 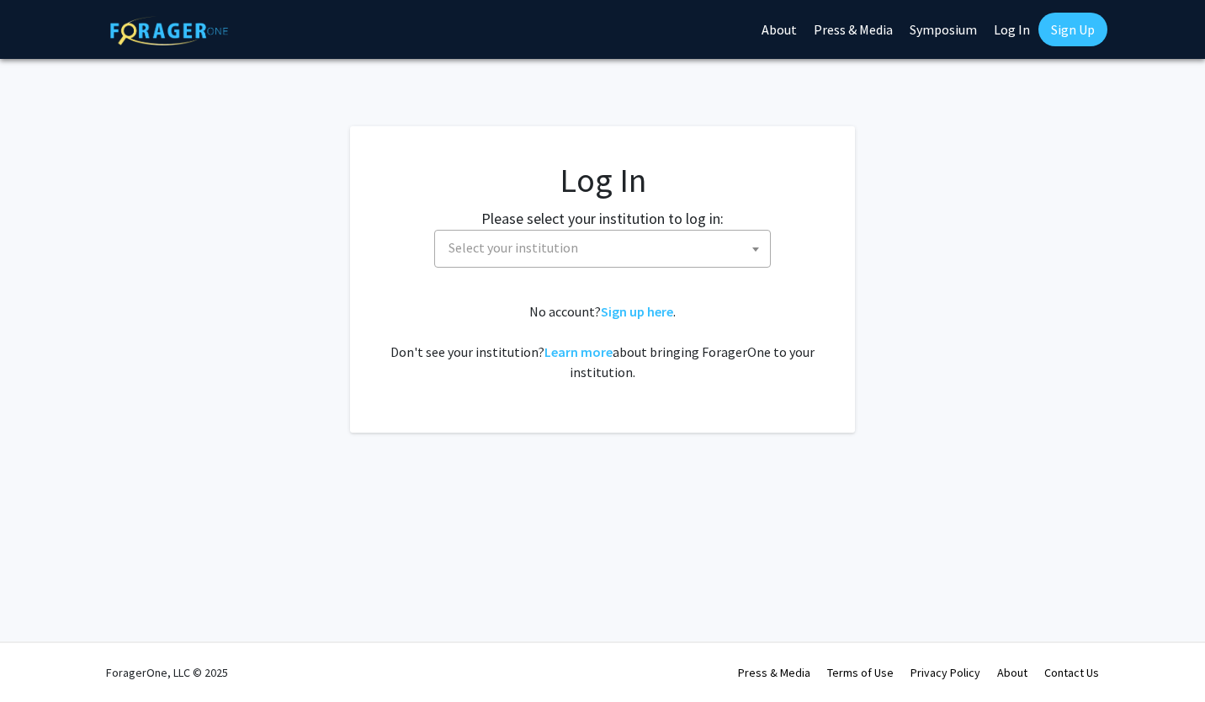 I want to click on div: No account? . Don't see your institution? about bringing ForagerOne to your institution., so click(x=603, y=342).